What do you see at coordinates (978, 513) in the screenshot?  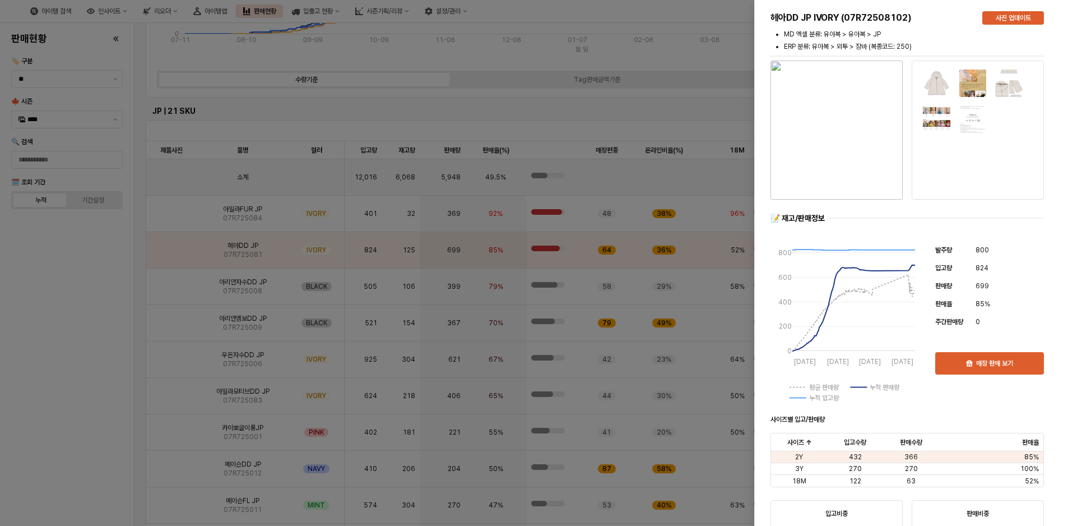 I see `strong: 판매비중` at bounding box center [978, 513].